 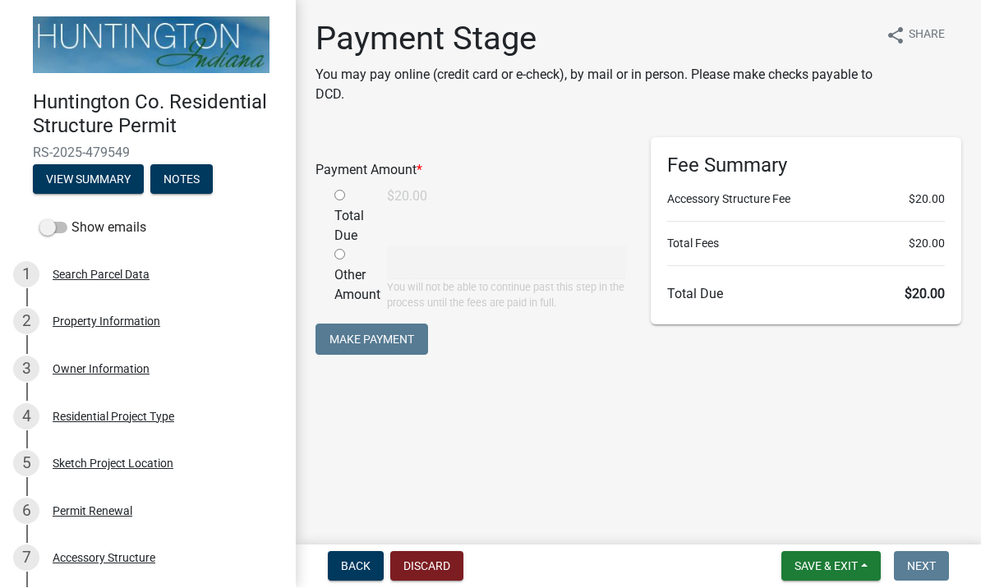 I want to click on div: Property Information, so click(x=106, y=322).